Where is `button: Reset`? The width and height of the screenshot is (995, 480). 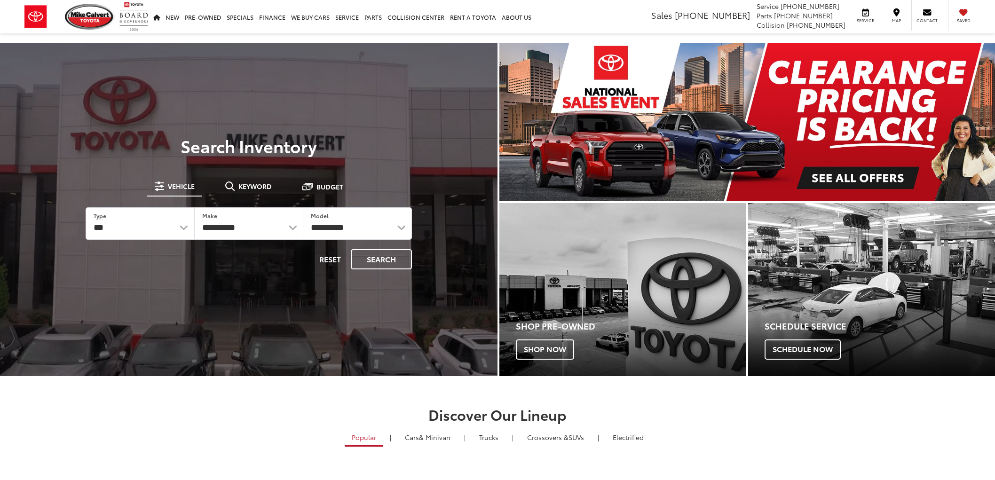 button: Reset is located at coordinates (330, 259).